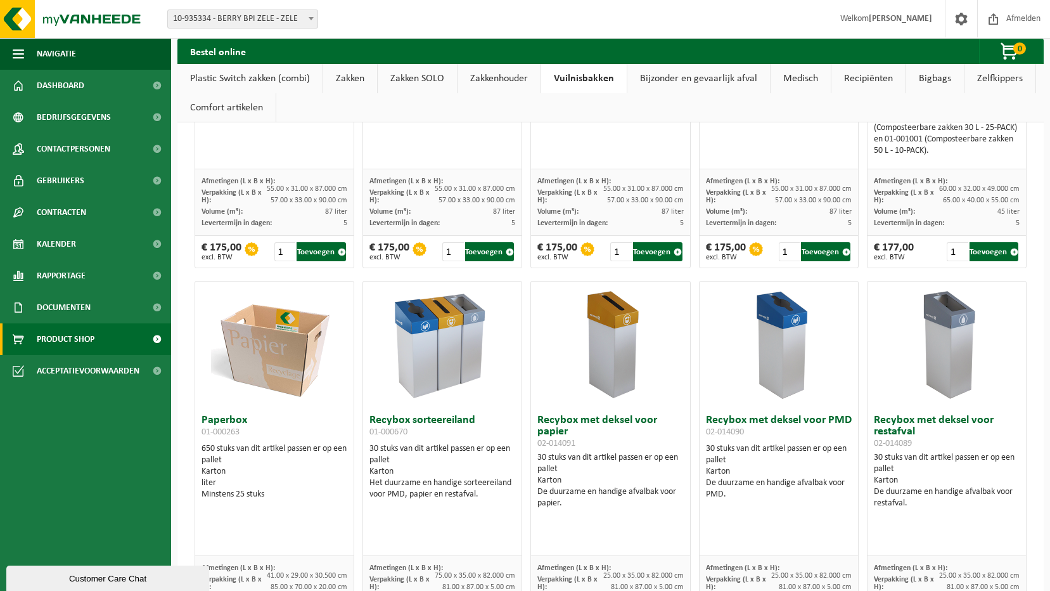 The image size is (1050, 591). Describe the element at coordinates (60, 181) in the screenshot. I see `span: Gebruikers` at that location.